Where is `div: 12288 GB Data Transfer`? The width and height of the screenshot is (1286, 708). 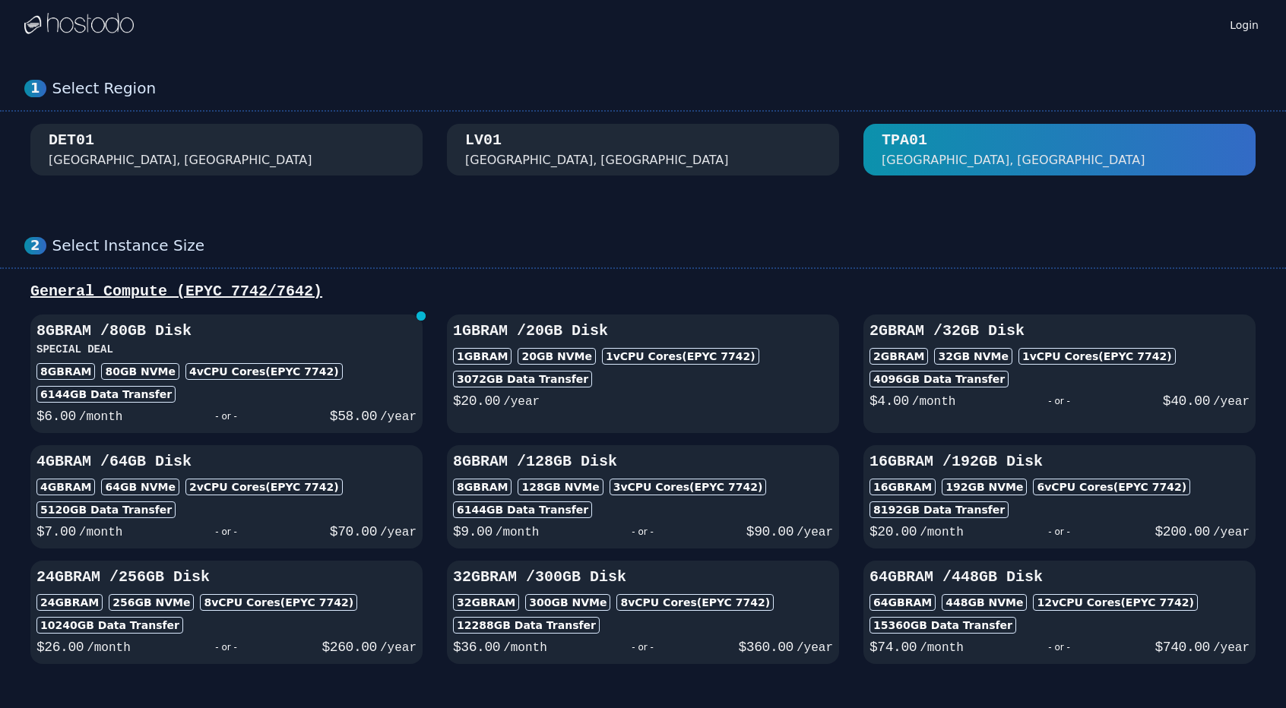 div: 12288 GB Data Transfer is located at coordinates (526, 625).